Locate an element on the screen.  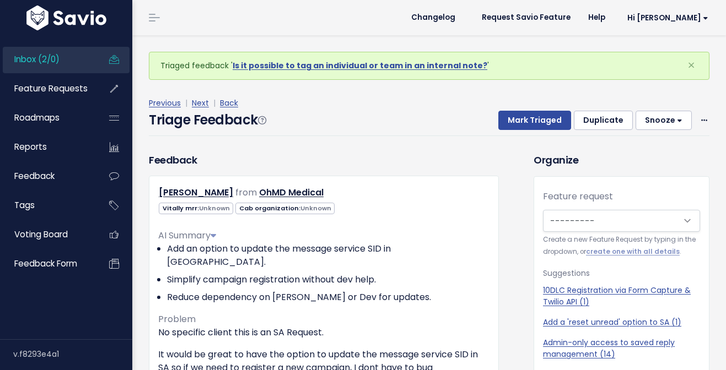
a: Voting Board is located at coordinates (47, 235).